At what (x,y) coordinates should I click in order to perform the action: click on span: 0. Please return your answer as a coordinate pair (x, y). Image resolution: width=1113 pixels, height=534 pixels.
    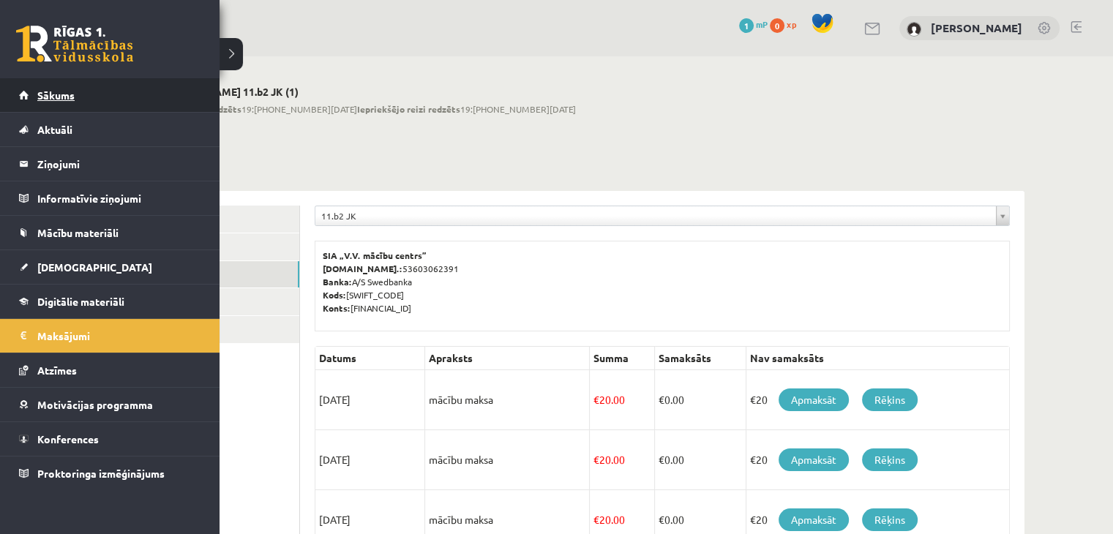
    Looking at the image, I should click on (777, 26).